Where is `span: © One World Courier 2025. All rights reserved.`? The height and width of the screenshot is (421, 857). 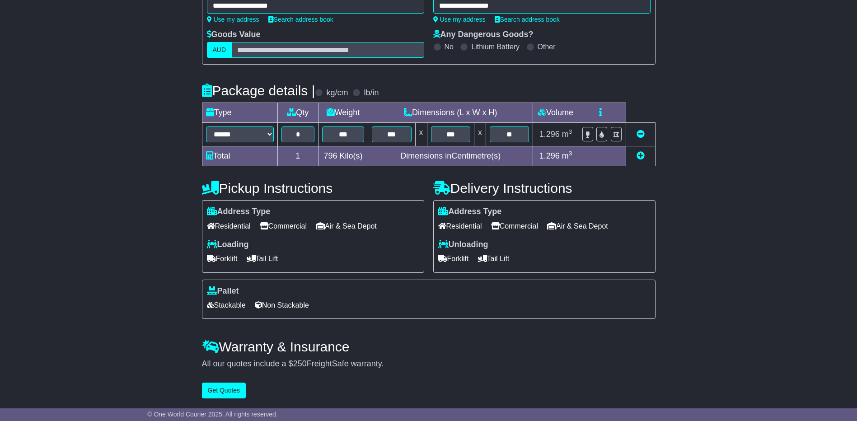 span: © One World Courier 2025. All rights reserved. is located at coordinates (212, 414).